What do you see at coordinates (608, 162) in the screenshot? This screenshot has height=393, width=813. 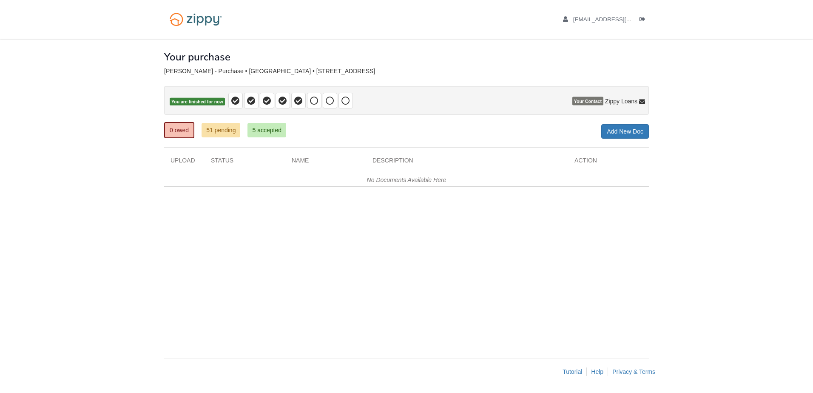 I see `div: Action` at bounding box center [608, 162].